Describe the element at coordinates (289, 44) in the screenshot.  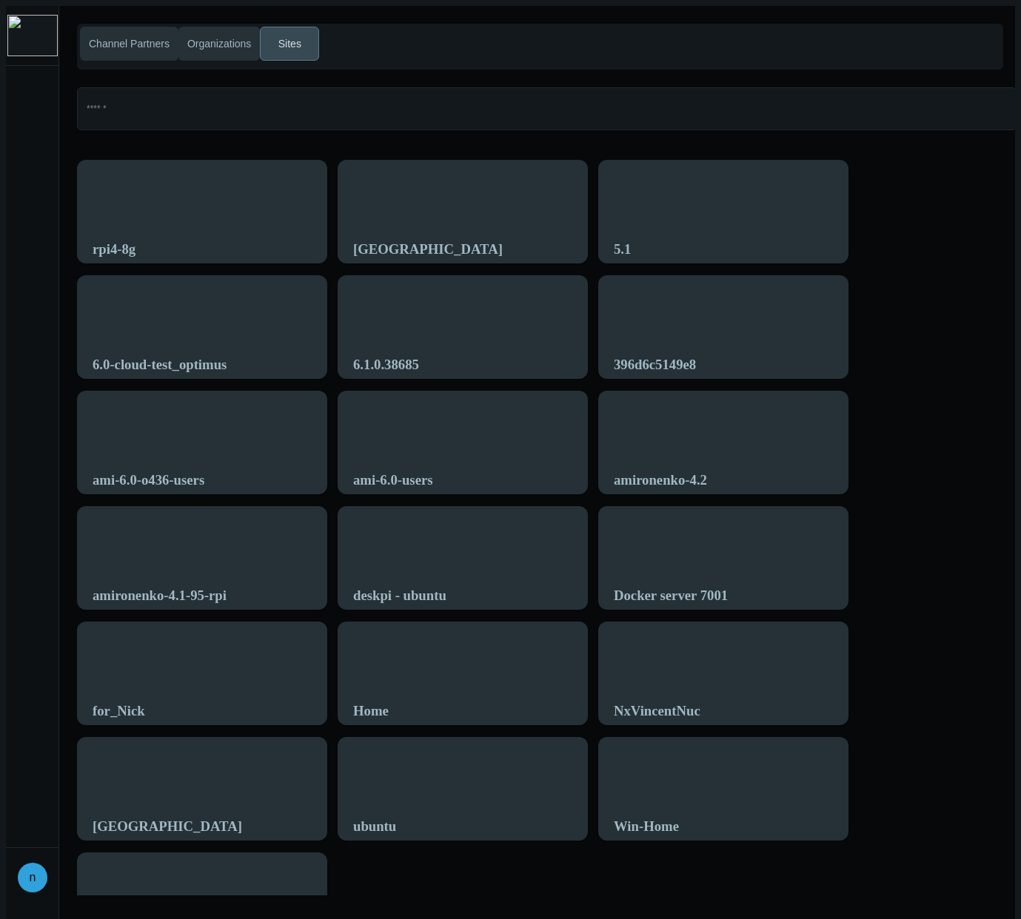
I see `span: Sites` at that location.